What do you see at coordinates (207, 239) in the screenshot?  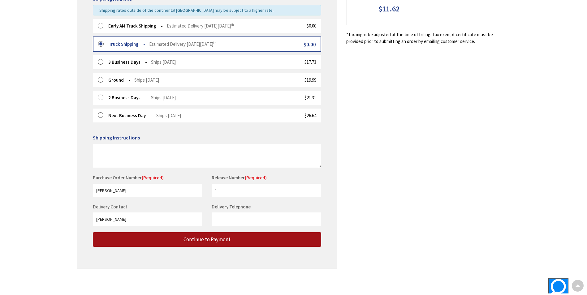 I see `span: Continue to Payment` at bounding box center [207, 239].